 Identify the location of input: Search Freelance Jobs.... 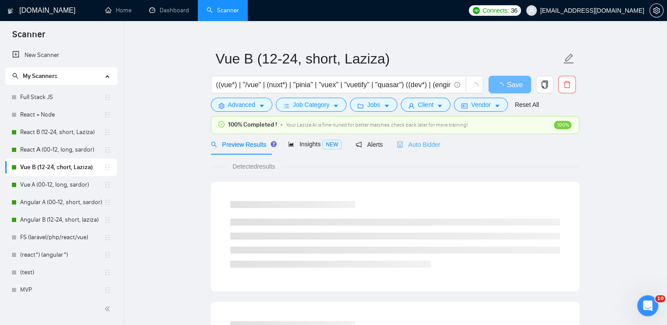
(333, 85).